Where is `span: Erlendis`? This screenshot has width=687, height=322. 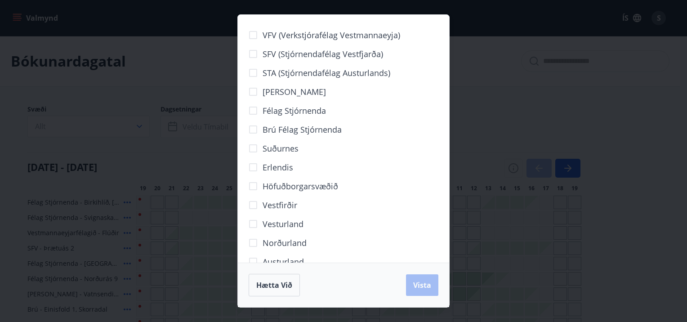 span: Erlendis is located at coordinates (278, 167).